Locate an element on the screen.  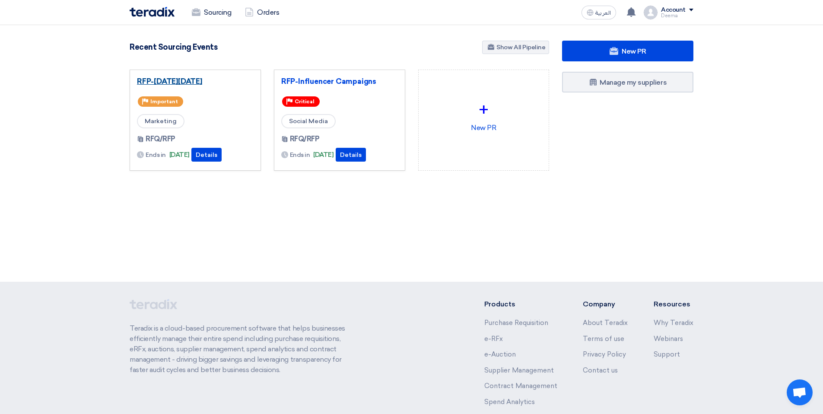
a: Terms of use is located at coordinates (603, 339).